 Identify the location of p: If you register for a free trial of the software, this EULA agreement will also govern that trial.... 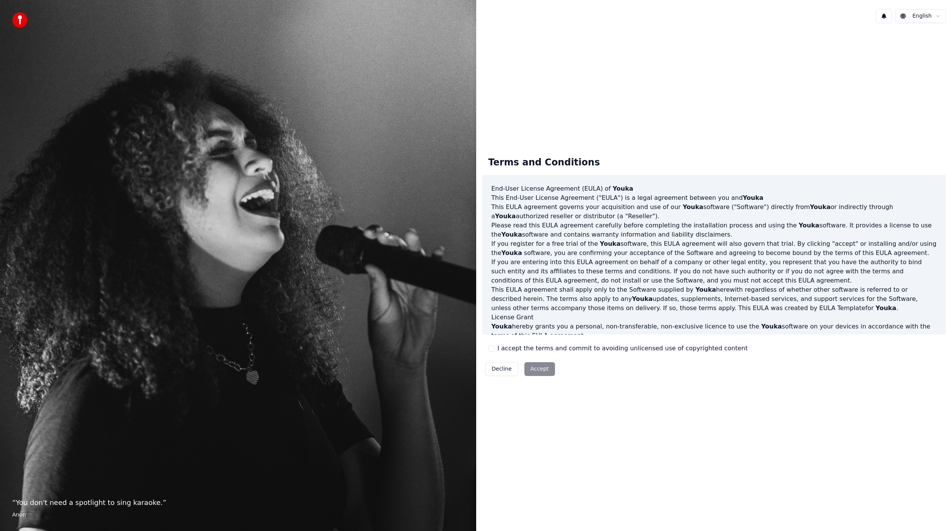
(714, 248).